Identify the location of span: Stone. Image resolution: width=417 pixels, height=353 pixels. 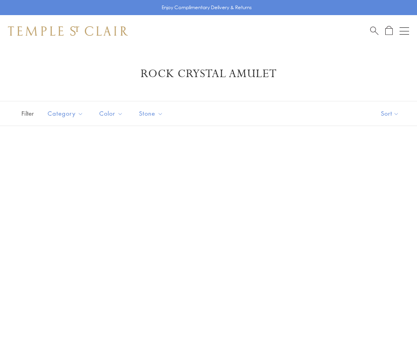
(152, 113).